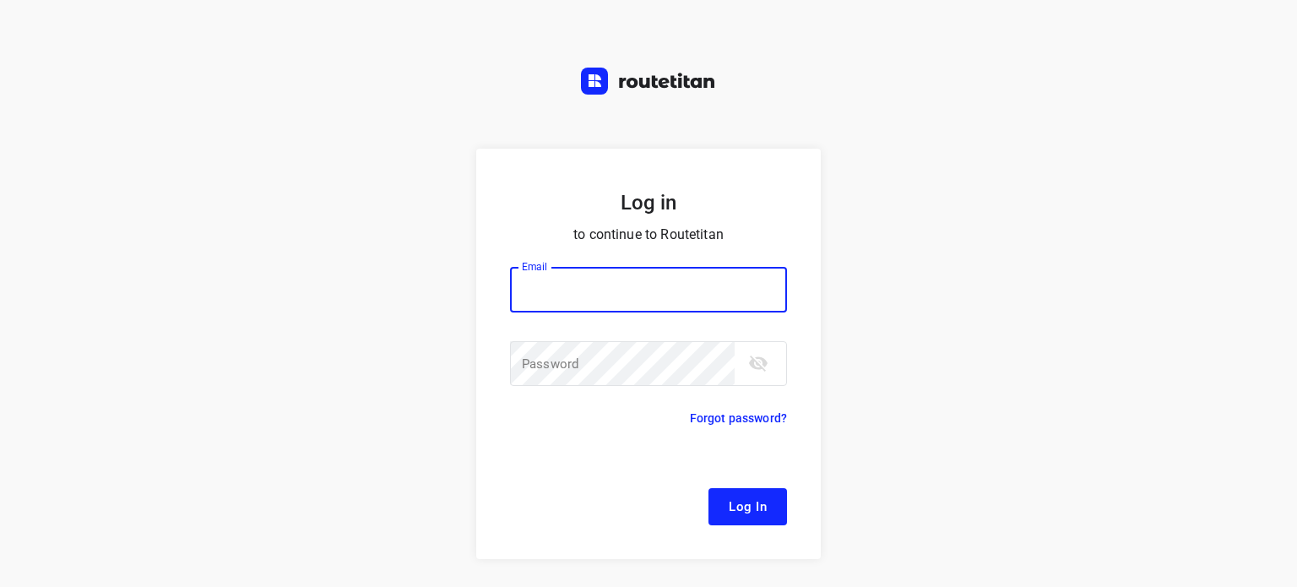 The width and height of the screenshot is (1297, 587). What do you see at coordinates (648, 235) in the screenshot?
I see `p: to continue to Routetitan` at bounding box center [648, 235].